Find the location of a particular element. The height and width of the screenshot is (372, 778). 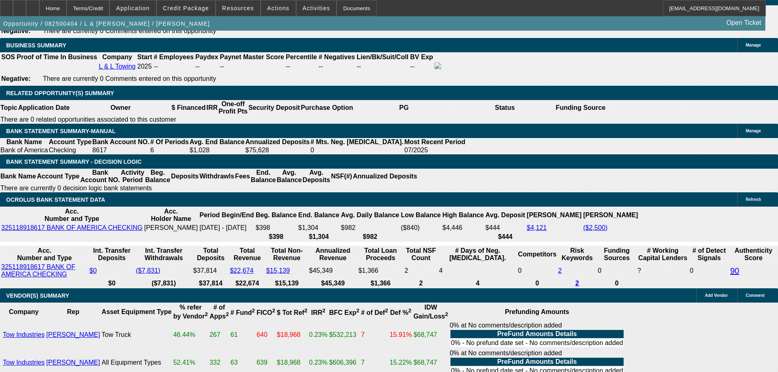

button: Actions is located at coordinates (278, 8).